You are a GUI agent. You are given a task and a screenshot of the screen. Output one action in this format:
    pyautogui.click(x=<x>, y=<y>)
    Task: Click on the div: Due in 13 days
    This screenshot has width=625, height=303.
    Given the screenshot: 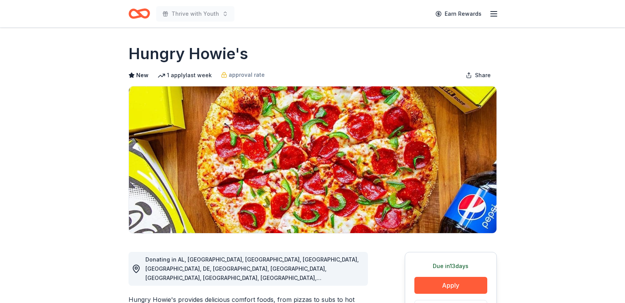 What is the action you would take?
    pyautogui.click(x=451, y=266)
    